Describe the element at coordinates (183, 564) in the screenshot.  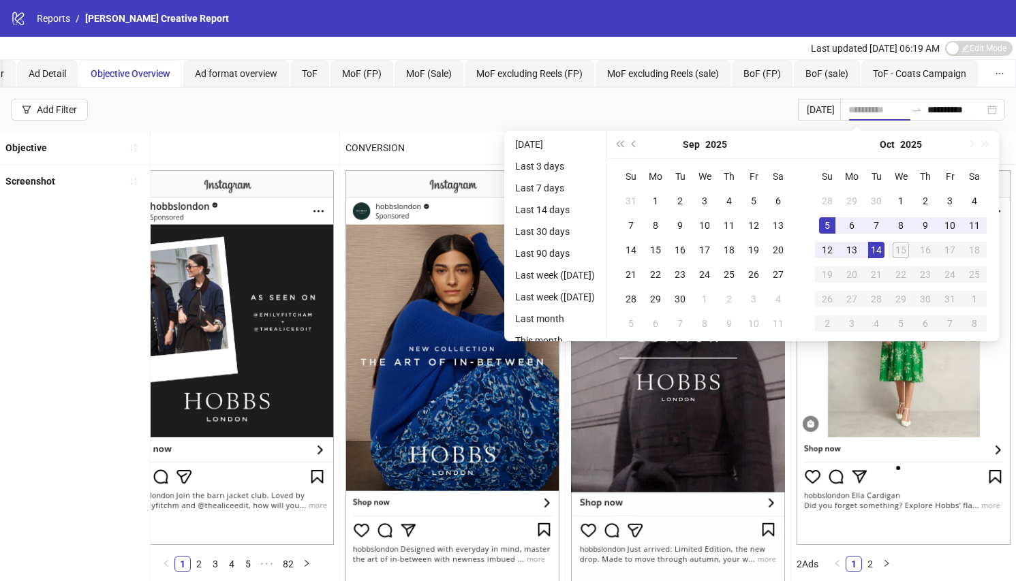
I see `a: 1` at that location.